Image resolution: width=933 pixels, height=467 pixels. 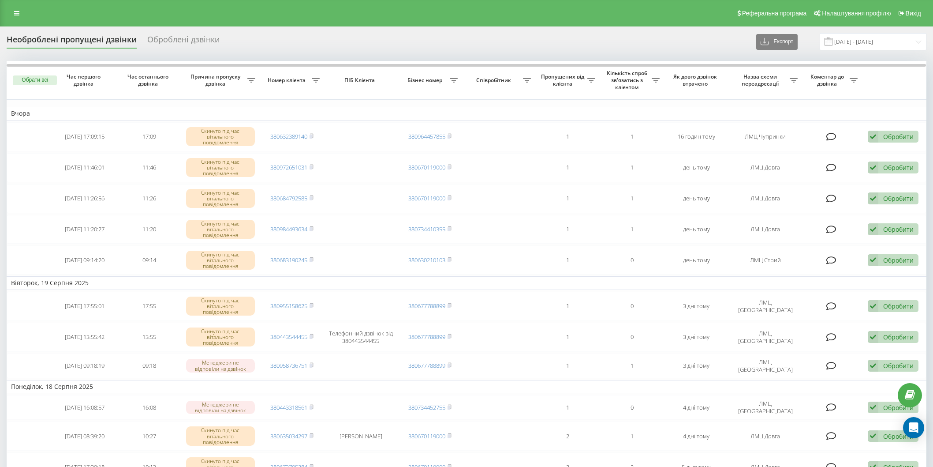 What do you see at coordinates (564, 80) in the screenshot?
I see `span: Пропущених від клієнта` at bounding box center [564, 80].